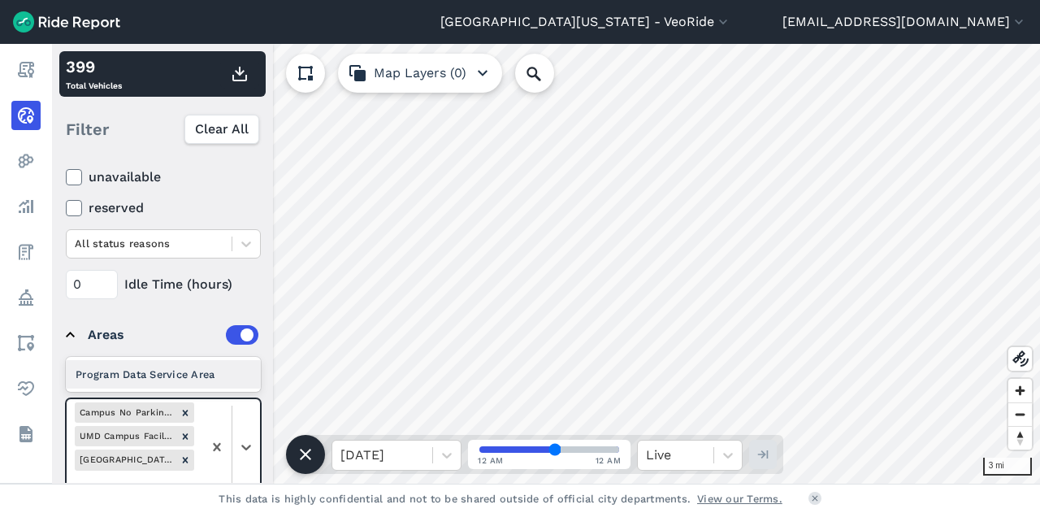  Describe the element at coordinates (26, 297) in the screenshot. I see `a: Policy` at that location.